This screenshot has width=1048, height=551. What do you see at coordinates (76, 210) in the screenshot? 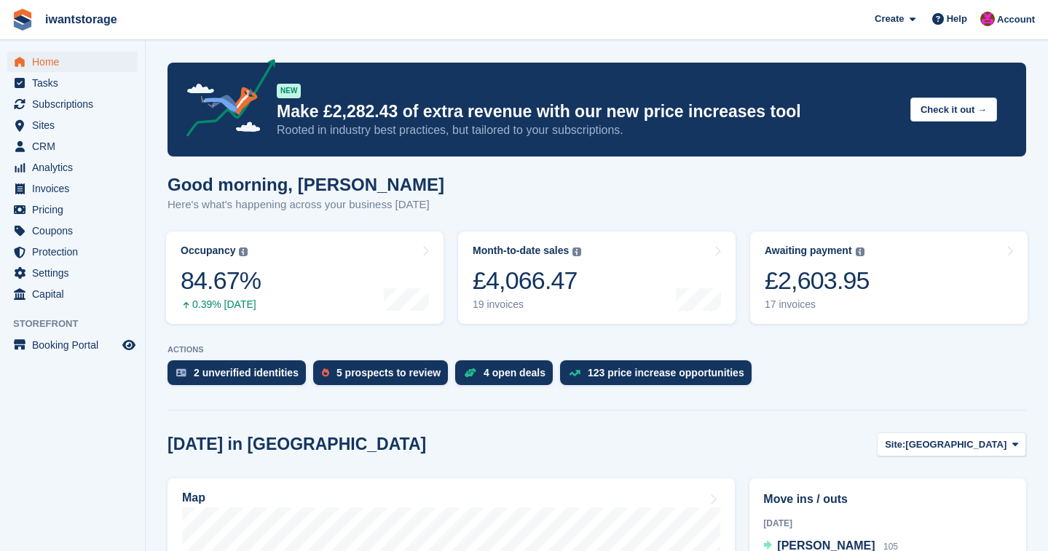
I see `span: Pricing` at bounding box center [76, 210].